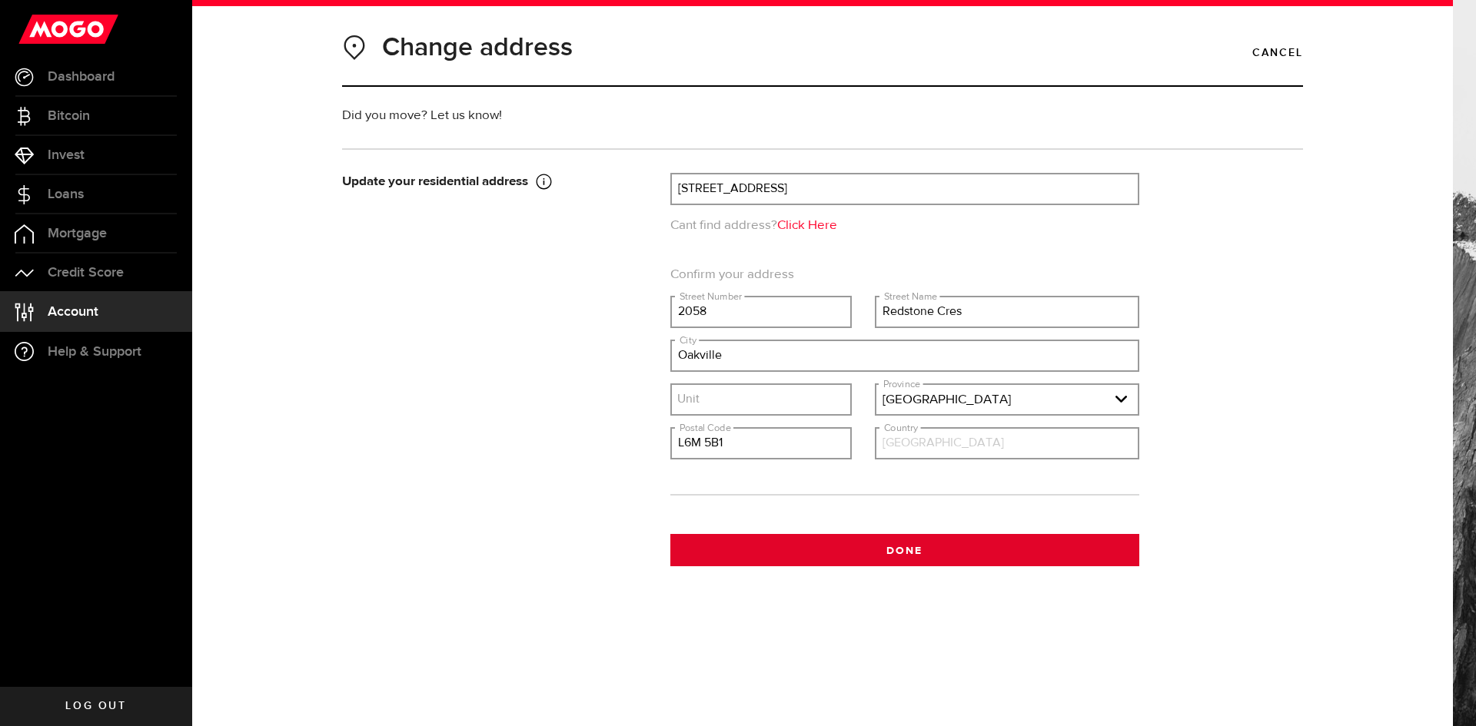 The height and width of the screenshot is (726, 1476). I want to click on label: Street Number, so click(710, 295).